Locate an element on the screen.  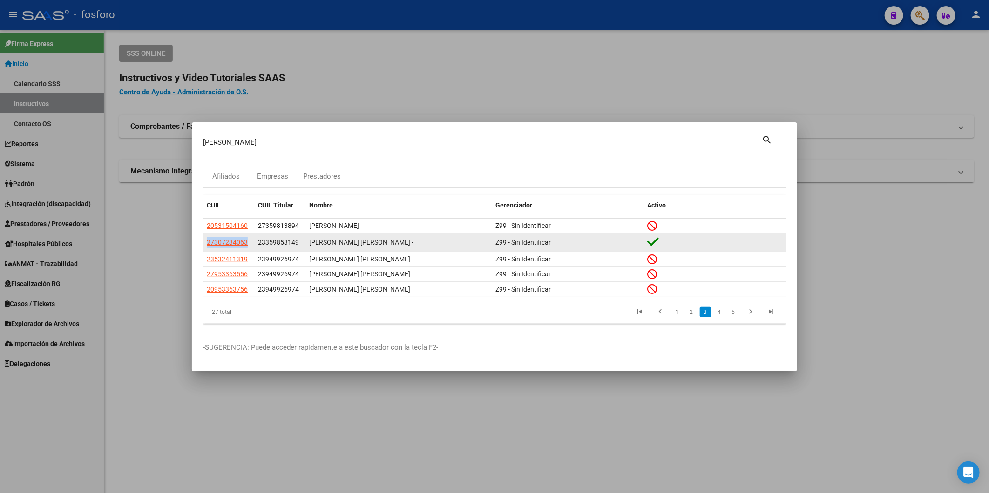
span: Gerenciador is located at coordinates (513, 205).